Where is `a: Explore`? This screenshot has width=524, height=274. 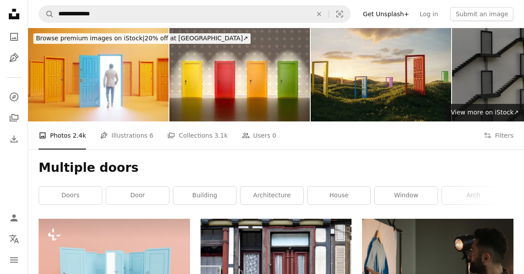
a: Explore is located at coordinates (14, 97).